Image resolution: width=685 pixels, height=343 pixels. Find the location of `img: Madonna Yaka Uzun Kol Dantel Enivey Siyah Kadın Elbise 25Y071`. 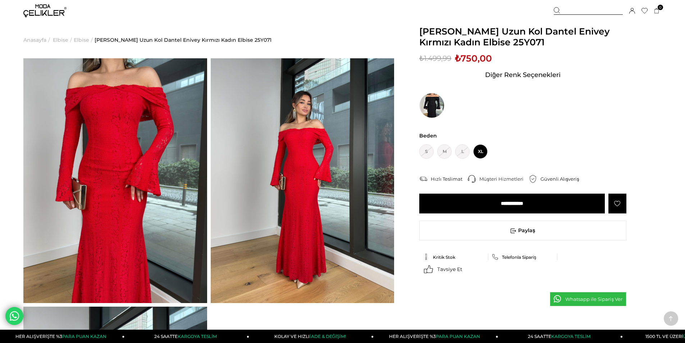

img: Madonna Yaka Uzun Kol Dantel Enivey Siyah Kadın Elbise 25Y071 is located at coordinates (432, 105).